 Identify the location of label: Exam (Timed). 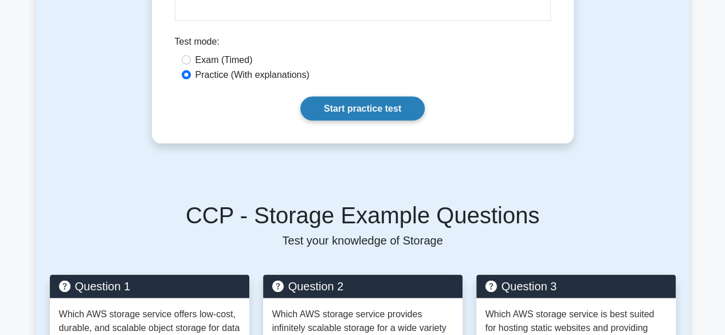
(224, 60).